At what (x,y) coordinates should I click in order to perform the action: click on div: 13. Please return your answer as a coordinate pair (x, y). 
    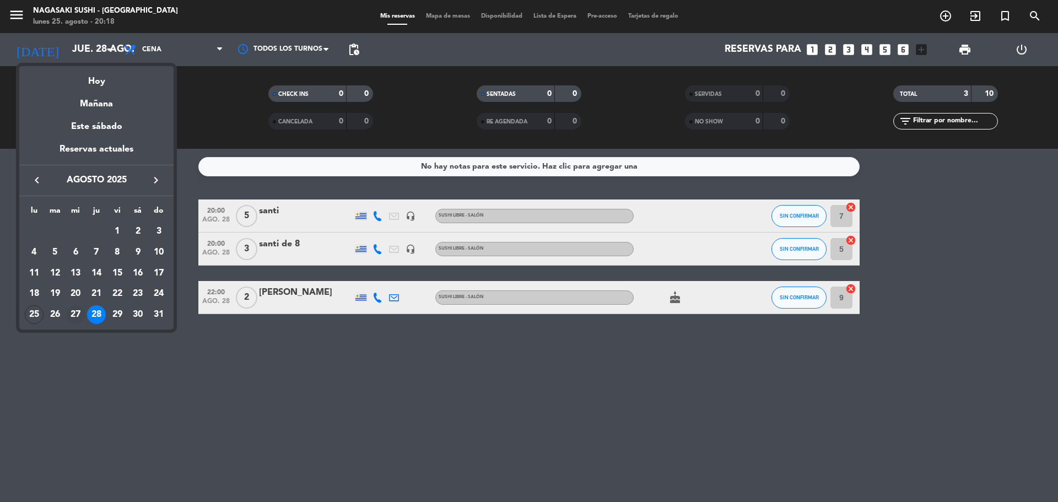
    Looking at the image, I should click on (76, 273).